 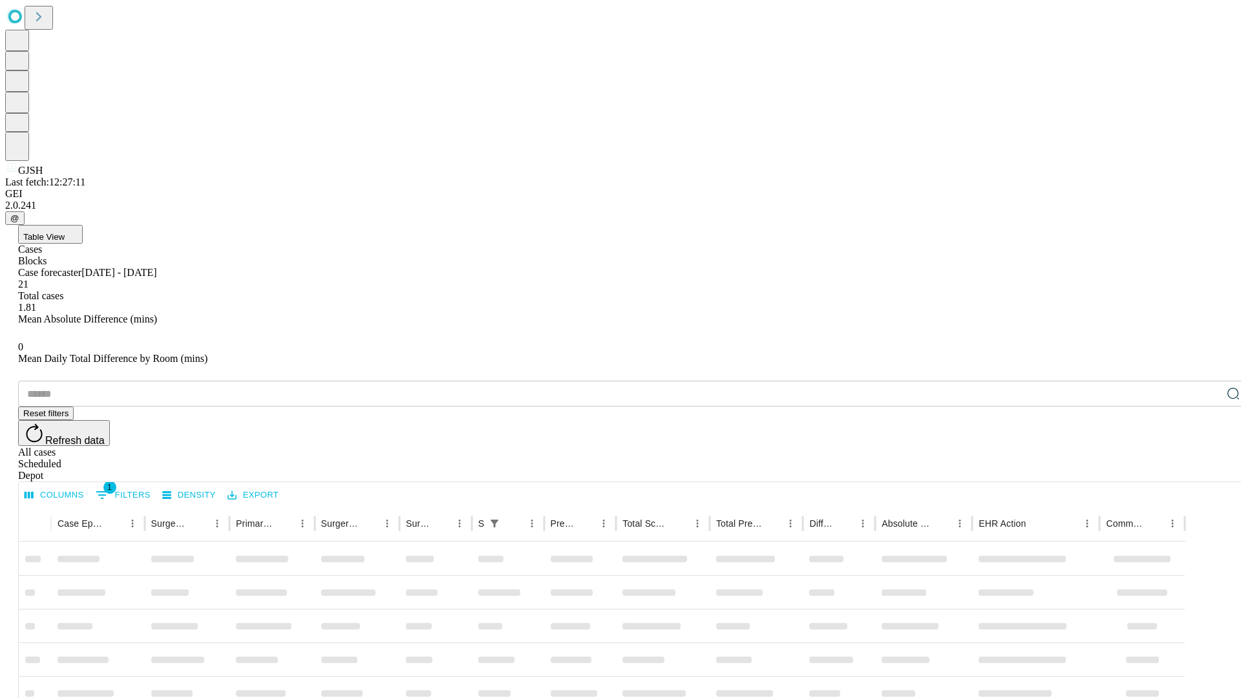 I want to click on span: 1, so click(x=110, y=487).